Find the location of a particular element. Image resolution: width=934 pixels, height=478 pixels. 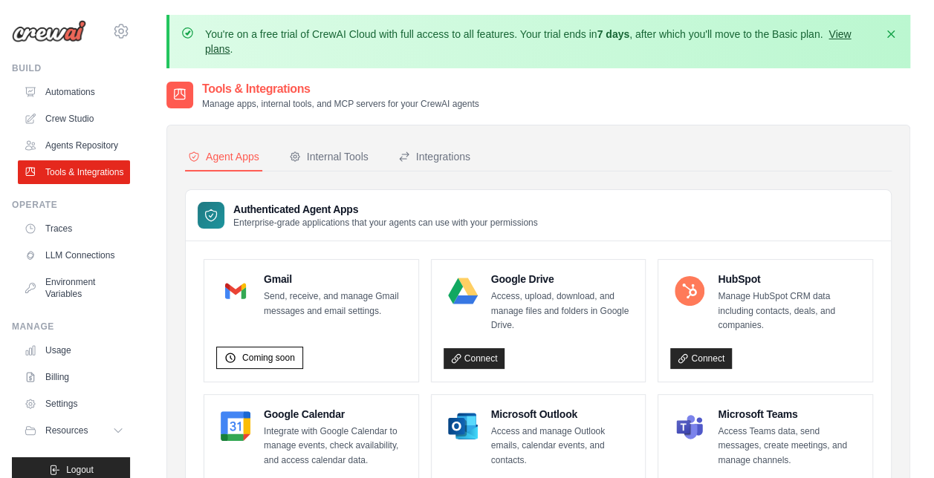

div: Manage is located at coordinates (71, 327).